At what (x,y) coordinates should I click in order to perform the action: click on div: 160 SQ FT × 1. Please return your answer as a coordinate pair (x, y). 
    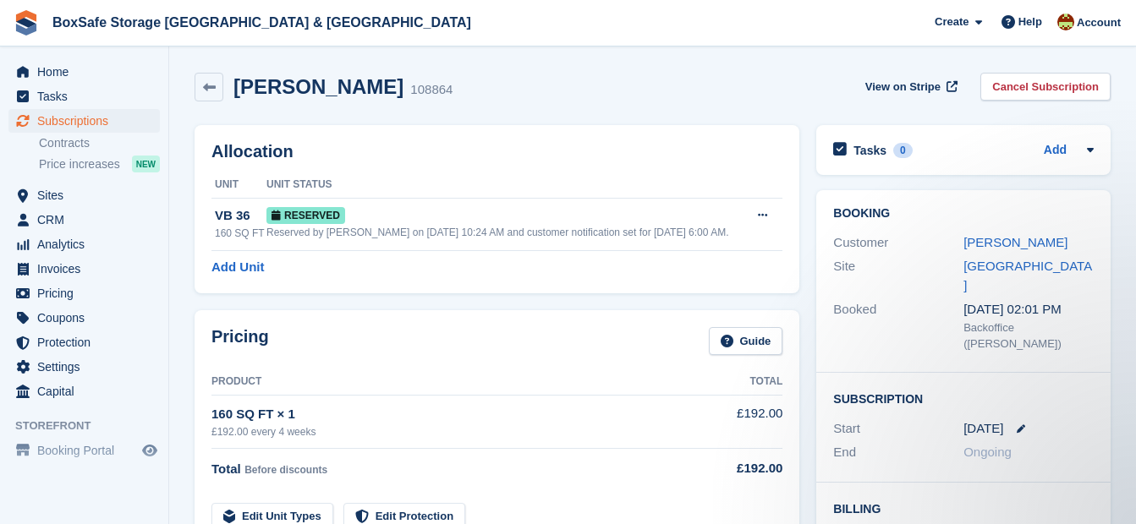
    Looking at the image, I should click on (453, 414).